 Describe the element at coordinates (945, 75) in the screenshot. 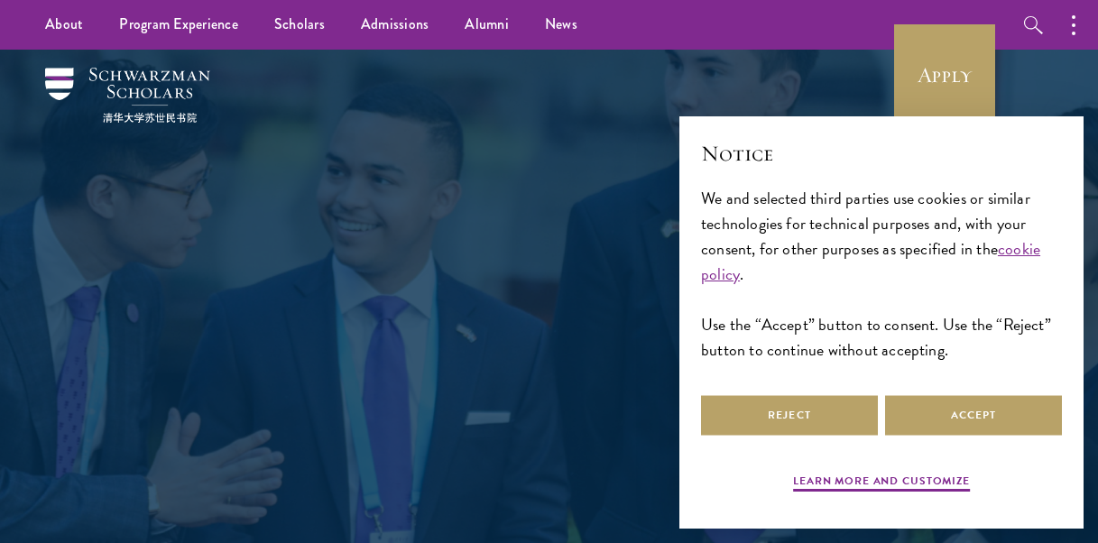

I see `a: Apply` at that location.